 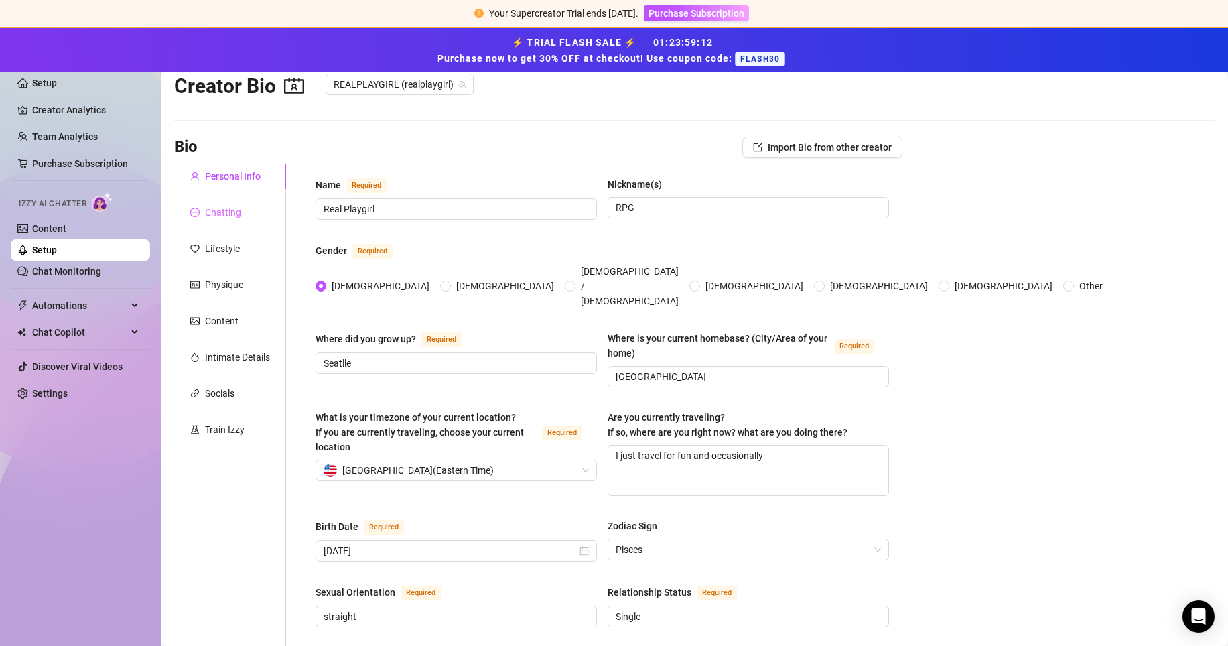 I want to click on span: idcard, so click(x=195, y=285).